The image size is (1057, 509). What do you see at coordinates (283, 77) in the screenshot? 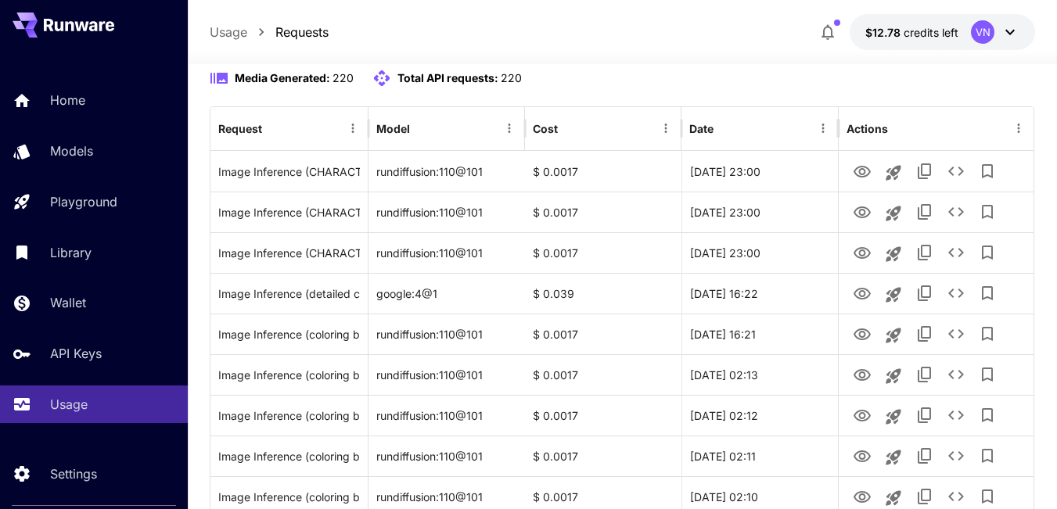
I see `span: Media Generated:` at bounding box center [283, 77].